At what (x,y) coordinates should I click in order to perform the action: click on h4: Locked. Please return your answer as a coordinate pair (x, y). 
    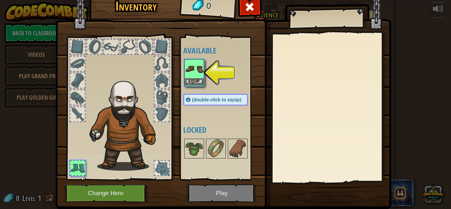
    Looking at the image, I should click on (222, 130).